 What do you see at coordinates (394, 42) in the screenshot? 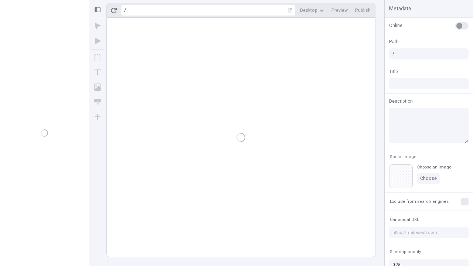
I see `span: Path` at bounding box center [394, 42].